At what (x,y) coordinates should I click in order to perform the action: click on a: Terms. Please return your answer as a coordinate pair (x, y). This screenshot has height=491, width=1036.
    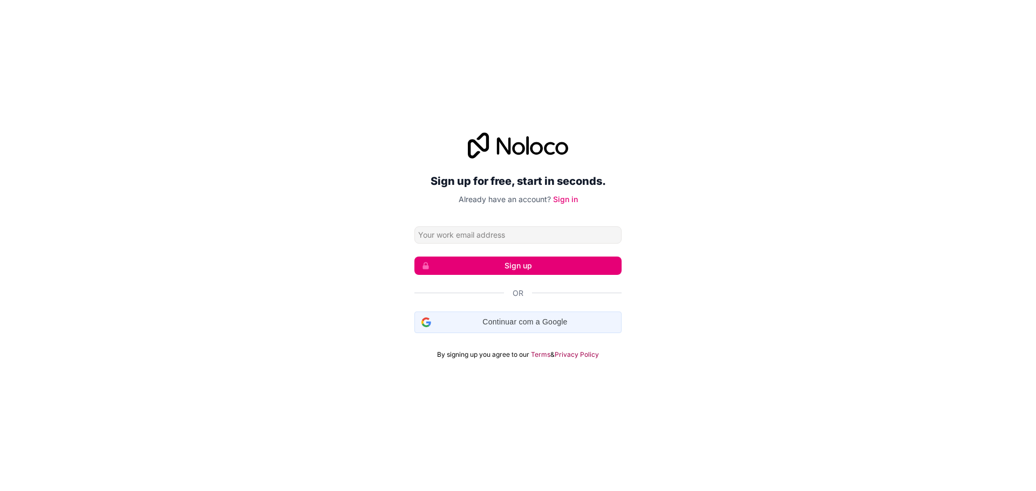
    Looking at the image, I should click on (540, 355).